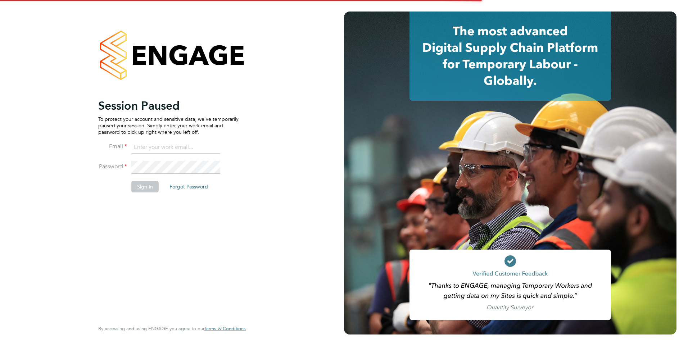  Describe the element at coordinates (168, 126) in the screenshot. I see `p: To protect your account and sensitive data, we've temporarily paused your session. Simply enter y...` at that location.